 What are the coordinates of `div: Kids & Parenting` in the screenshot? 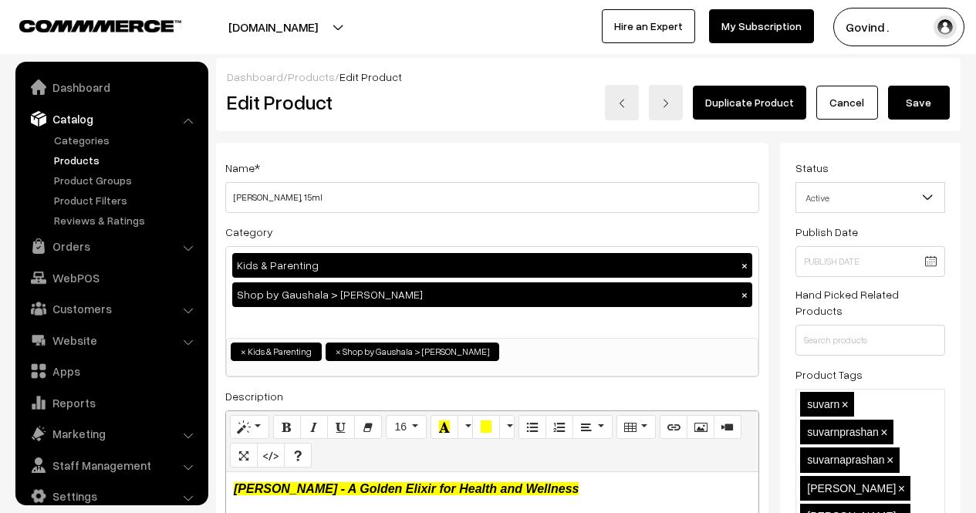 It's located at (492, 265).